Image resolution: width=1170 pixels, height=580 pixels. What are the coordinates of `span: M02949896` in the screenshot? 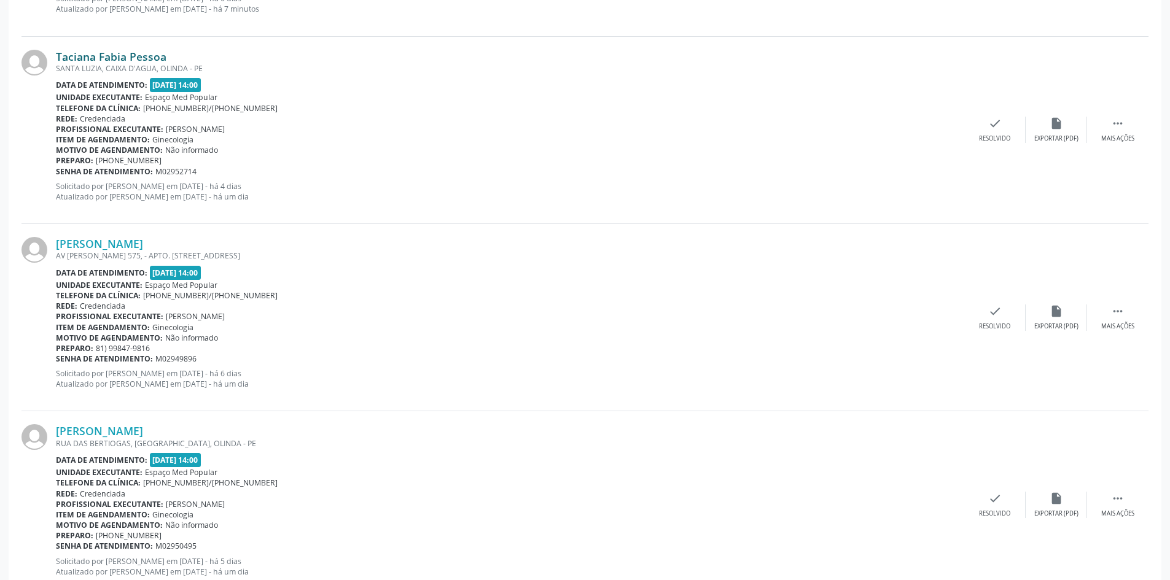 It's located at (176, 359).